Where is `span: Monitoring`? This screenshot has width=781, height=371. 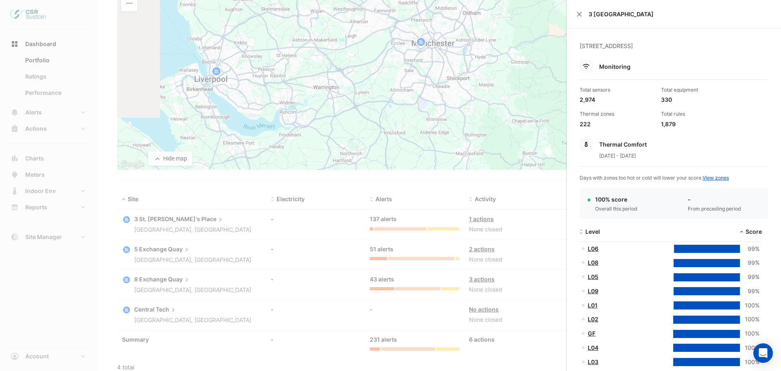 span: Monitoring is located at coordinates (615, 66).